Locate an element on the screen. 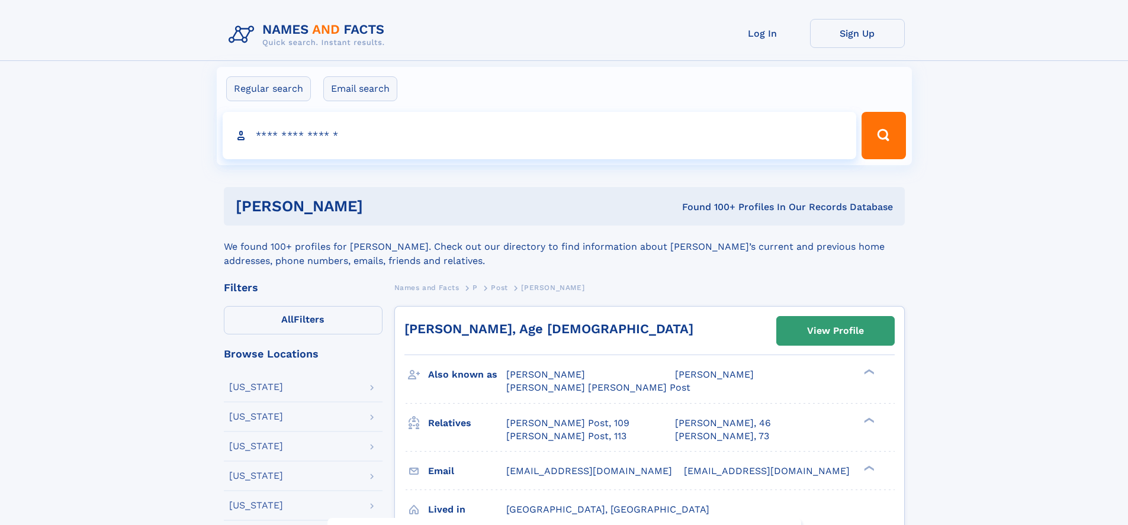 This screenshot has height=525, width=1128. span: All is located at coordinates (287, 319).